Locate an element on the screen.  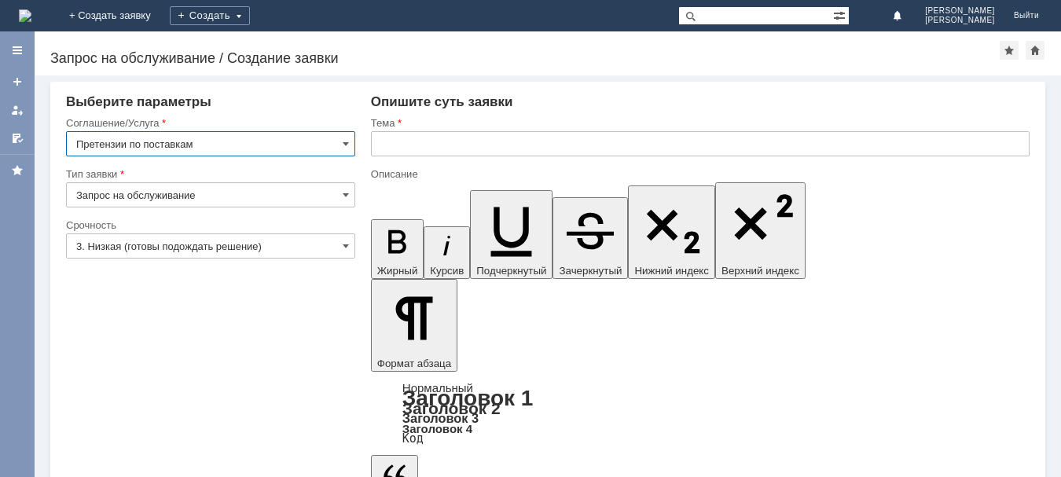
button: Верхний индекс is located at coordinates (760, 230).